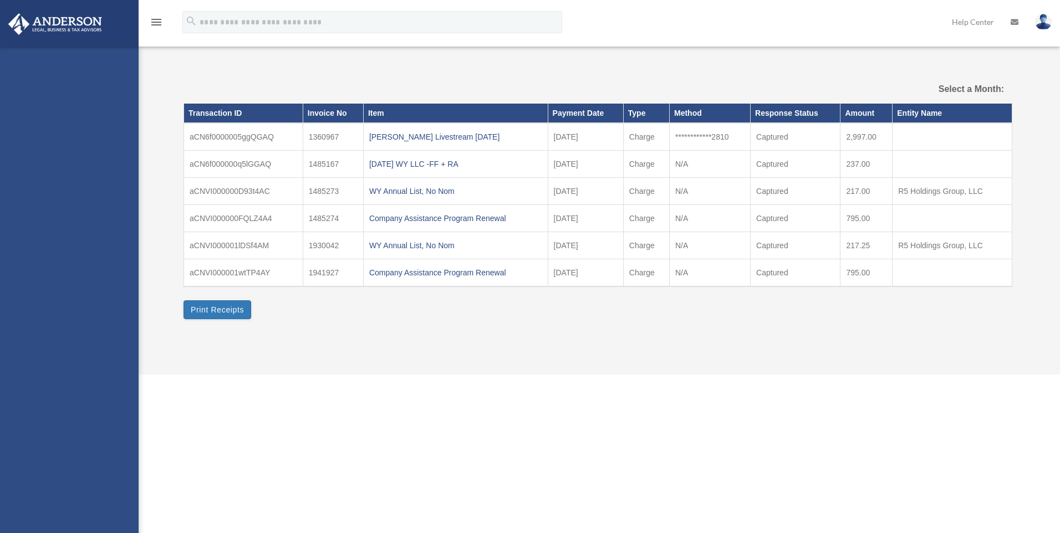  Describe the element at coordinates (243, 191) in the screenshot. I see `td: aCNVI000000D93t4AC` at that location.